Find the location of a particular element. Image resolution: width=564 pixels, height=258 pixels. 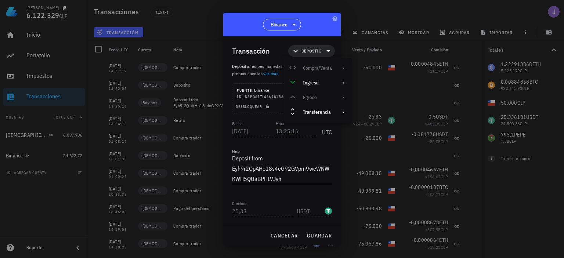

span: guardar is located at coordinates (319, 236).